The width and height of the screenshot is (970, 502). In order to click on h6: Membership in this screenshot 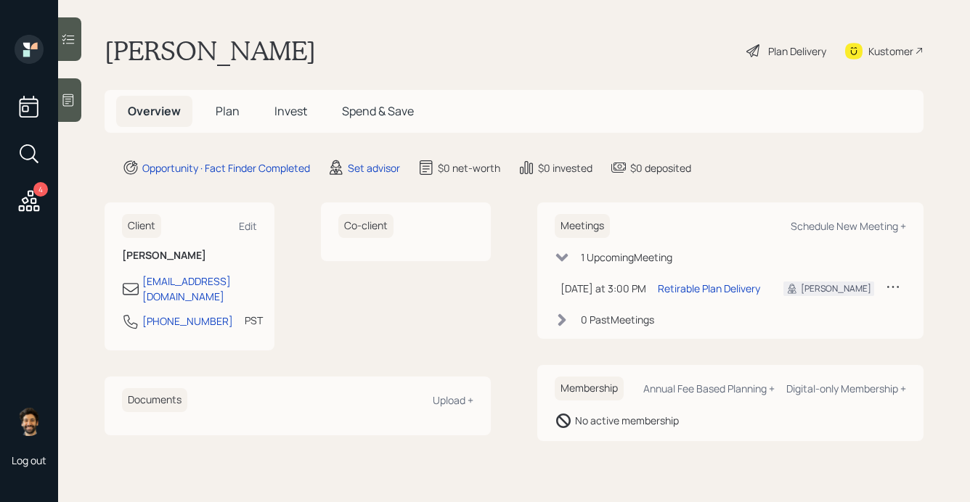, I will do `click(589, 388)`.